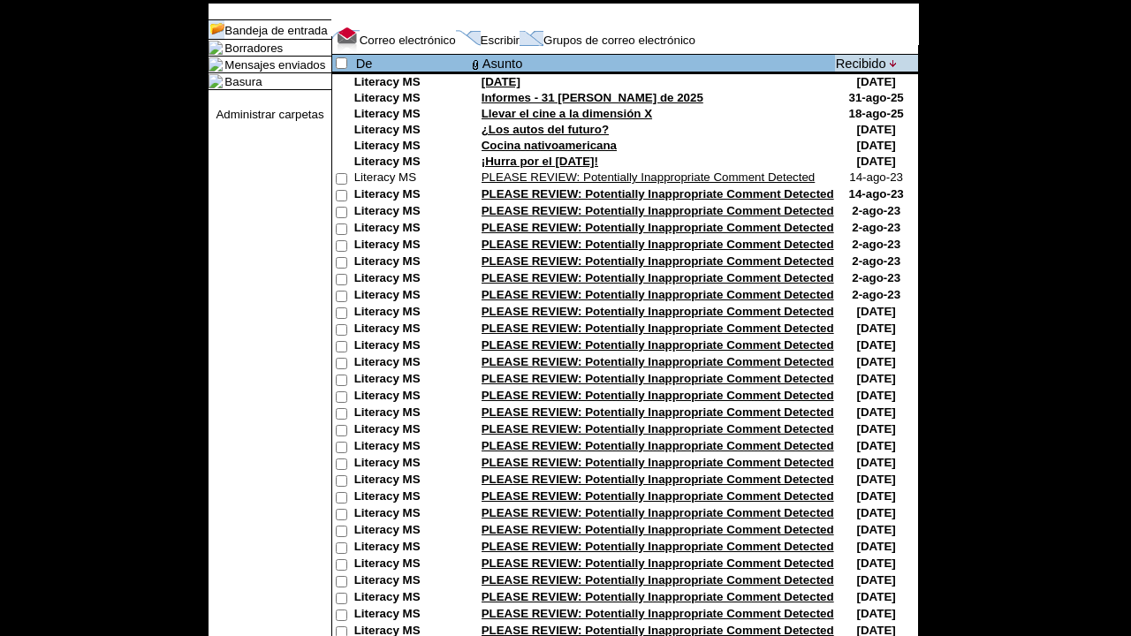 This screenshot has height=636, width=1131. I want to click on a: Mensajes enviados, so click(275, 64).